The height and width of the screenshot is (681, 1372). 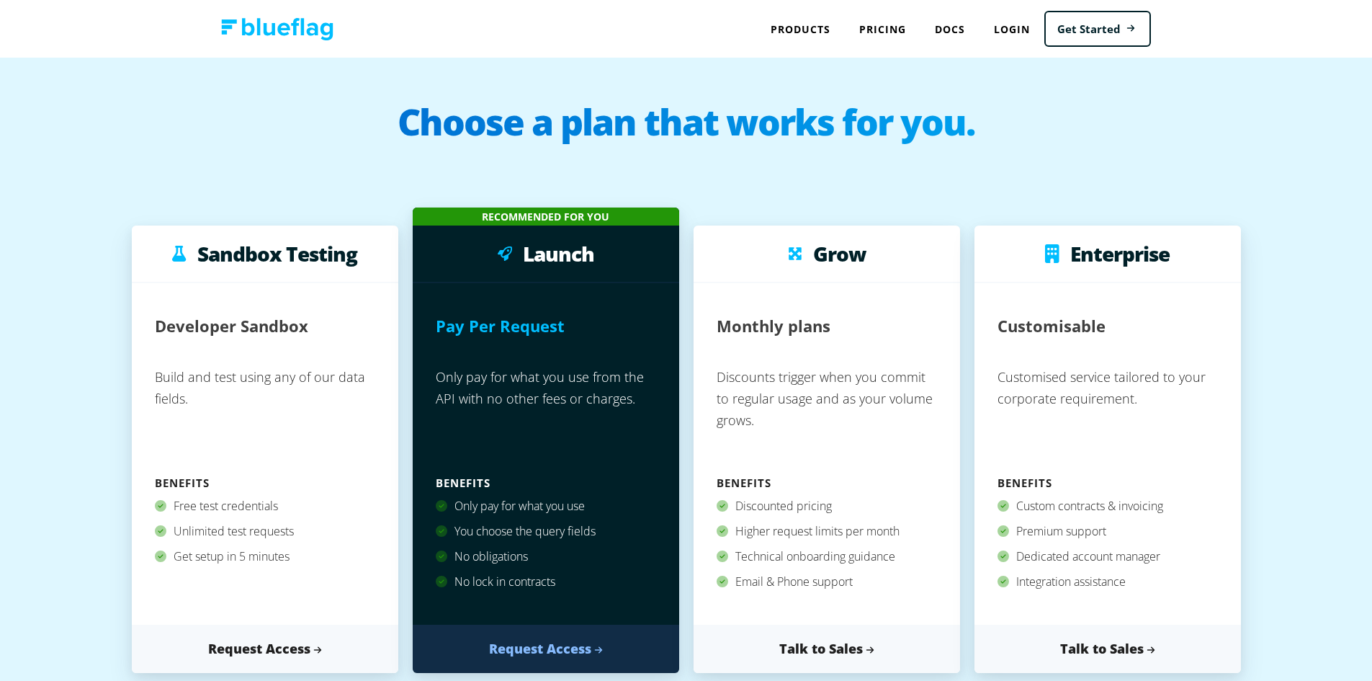 I want to click on div: Discounted pricing, so click(x=827, y=506).